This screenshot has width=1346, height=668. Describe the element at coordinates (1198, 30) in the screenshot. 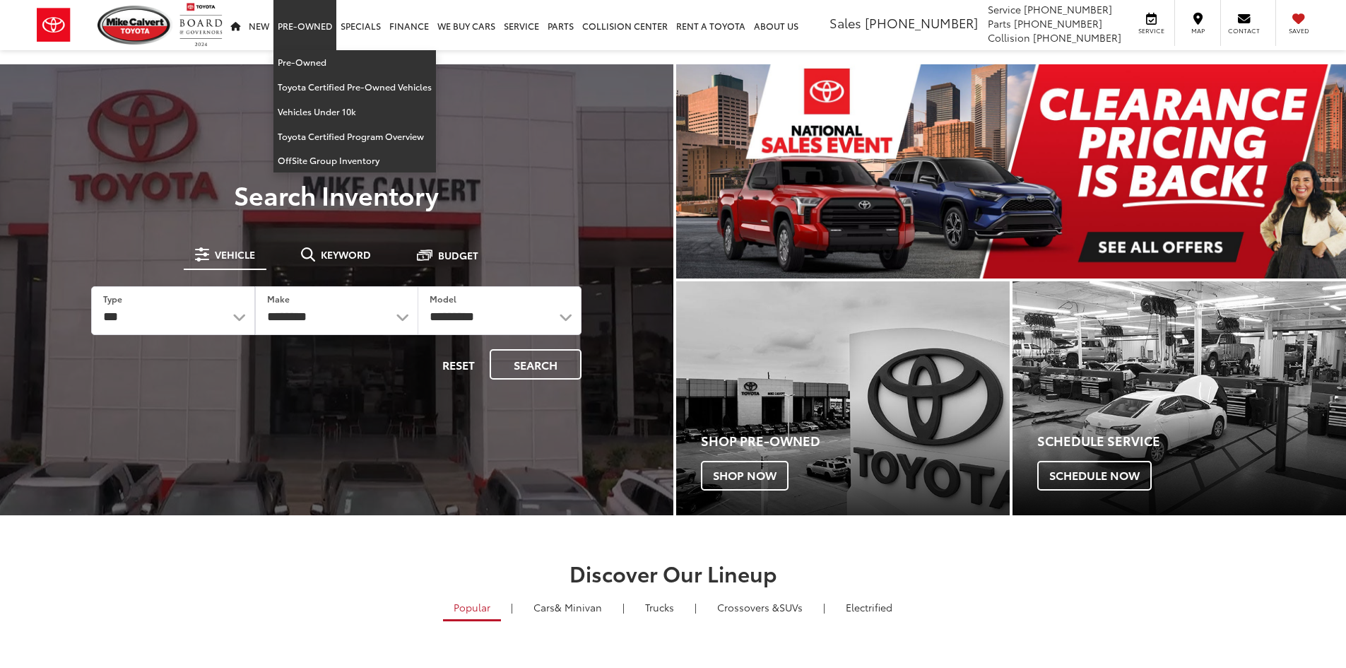

I see `span: Map` at that location.